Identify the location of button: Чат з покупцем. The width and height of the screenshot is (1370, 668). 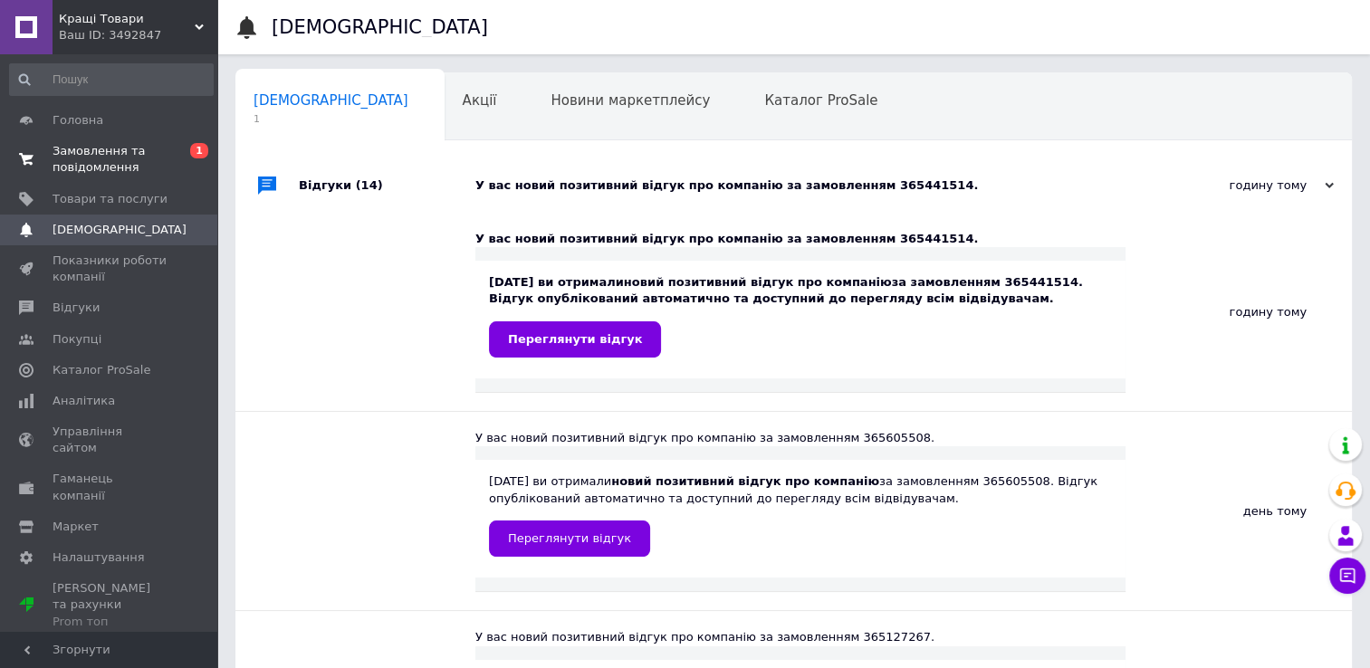
(1347, 576).